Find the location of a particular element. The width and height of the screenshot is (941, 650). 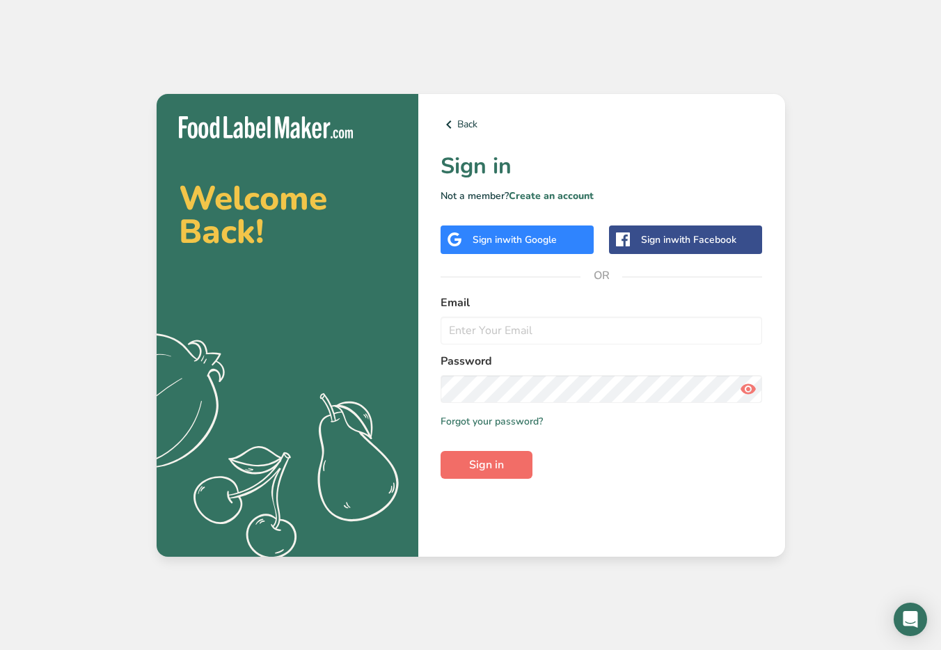

img: Food Label Maker is located at coordinates (266, 127).